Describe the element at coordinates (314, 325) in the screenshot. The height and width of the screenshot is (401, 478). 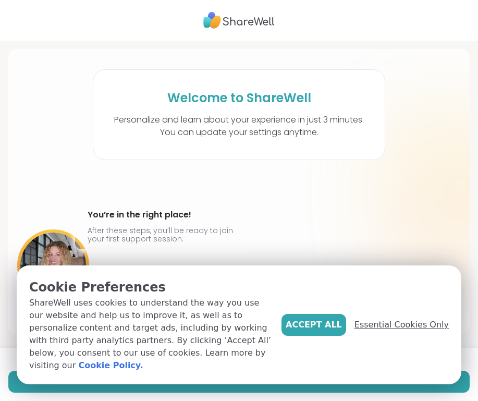
I see `button: Accept All` at that location.